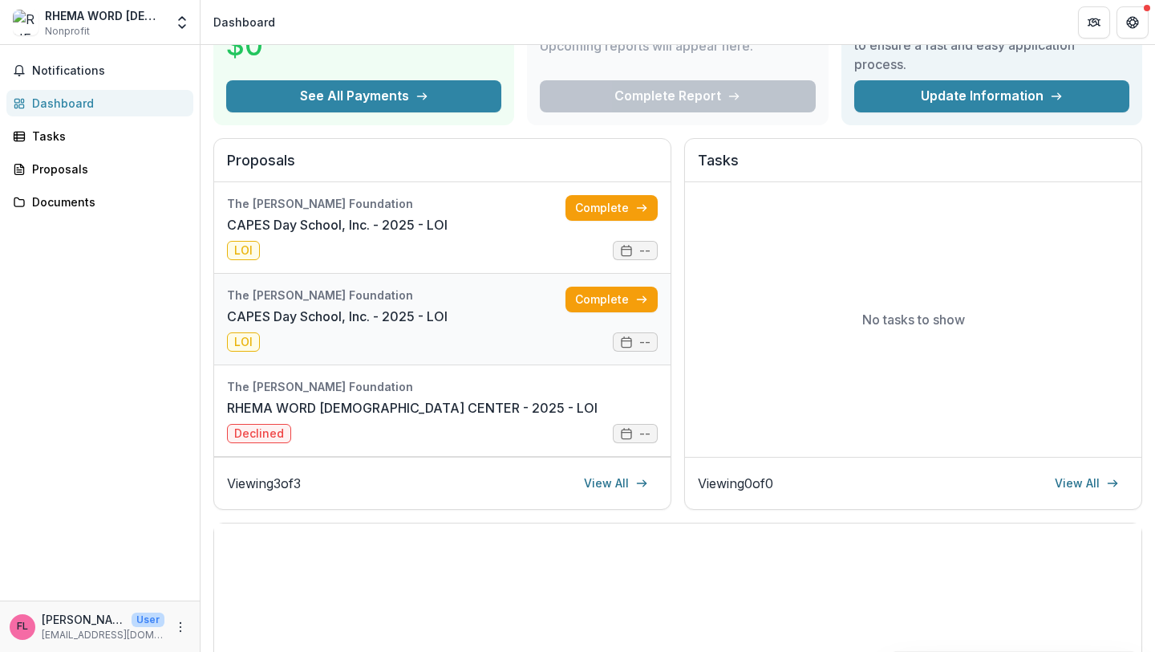 This screenshot has width=1155, height=652. I want to click on button: Open entity switcher, so click(182, 22).